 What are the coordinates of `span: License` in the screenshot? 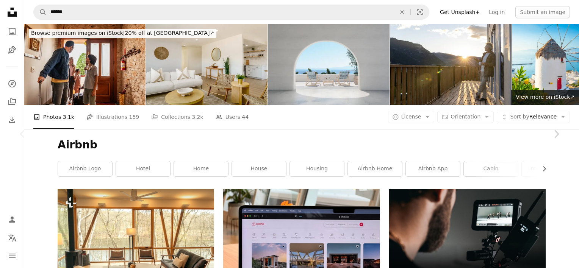 It's located at (411, 117).